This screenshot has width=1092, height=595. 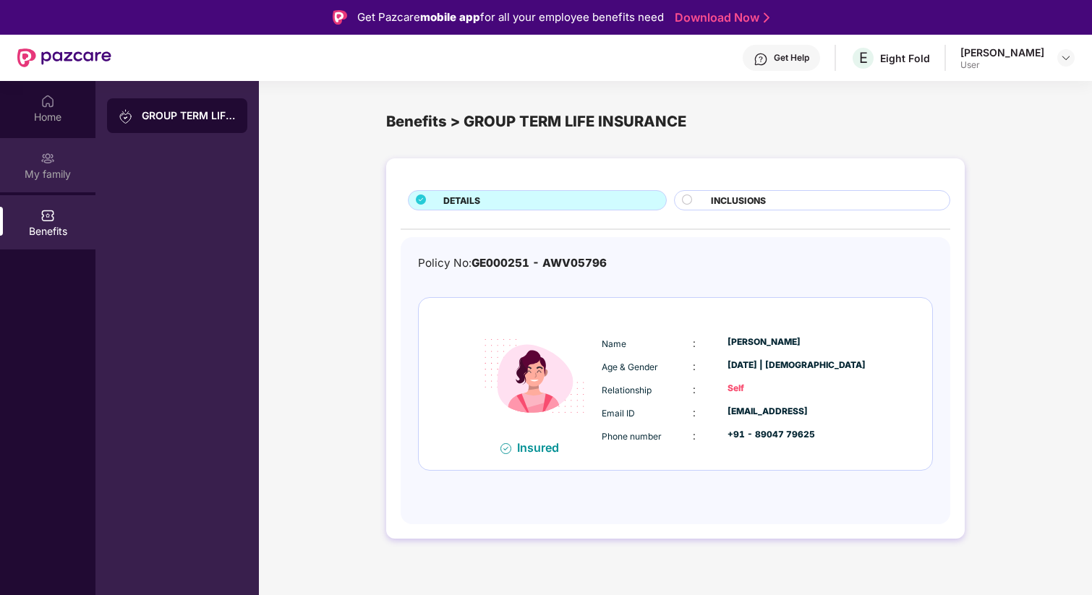 I want to click on img: svg+xml;base64,PHN2ZyB4bWxucz0iaHR0cDovL3d3dy53My5vcmcvMjAwMC9zdmciIHdpZHRoPSIxNiIgaGVpZ2h0PSIxNi..., so click(x=505, y=448).